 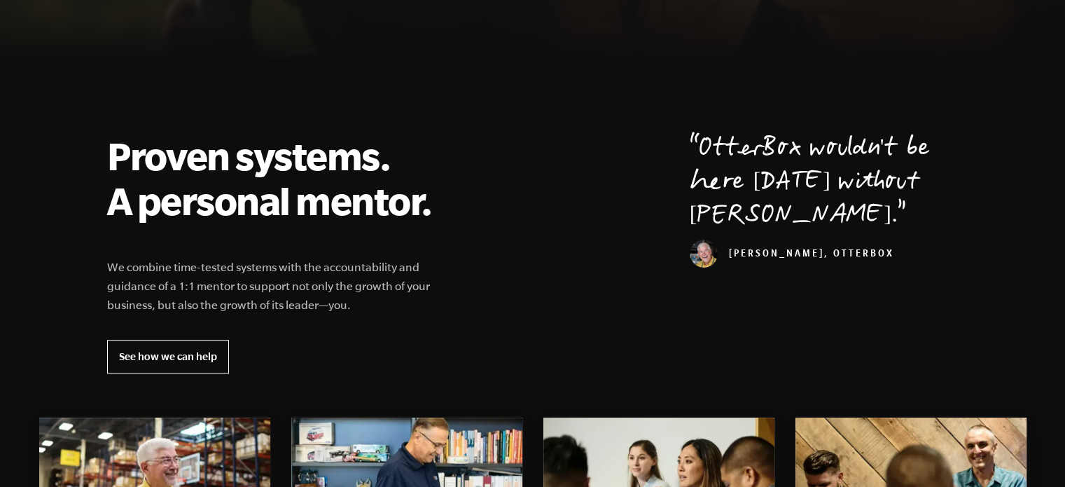 What do you see at coordinates (909, 436) in the screenshot?
I see `div: Chat Widget` at bounding box center [909, 436].